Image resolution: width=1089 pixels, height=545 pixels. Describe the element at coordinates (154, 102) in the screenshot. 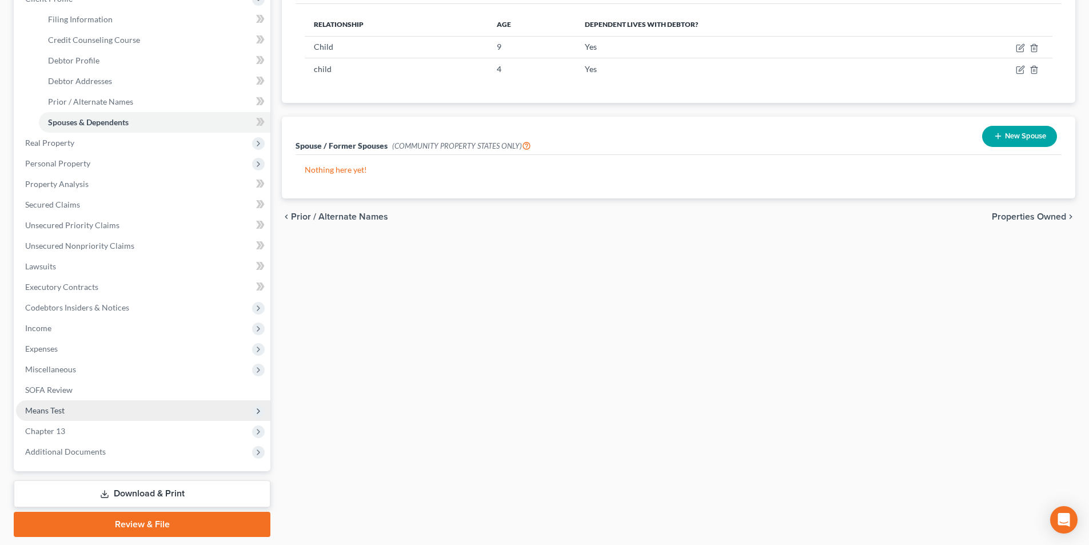

I see `a: Prior / Alternate Names` at that location.